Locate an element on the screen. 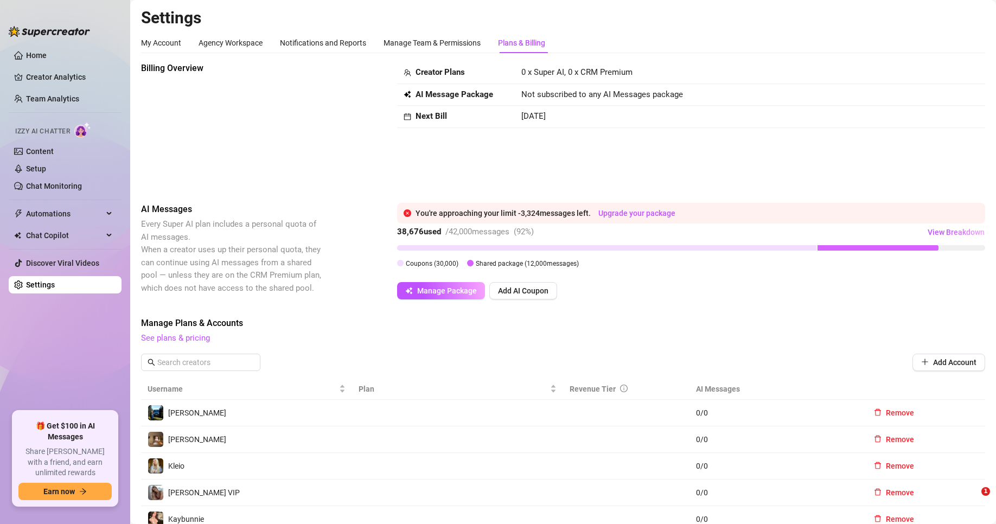 Image resolution: width=996 pixels, height=524 pixels. button: Add AI Coupon is located at coordinates (523, 291).